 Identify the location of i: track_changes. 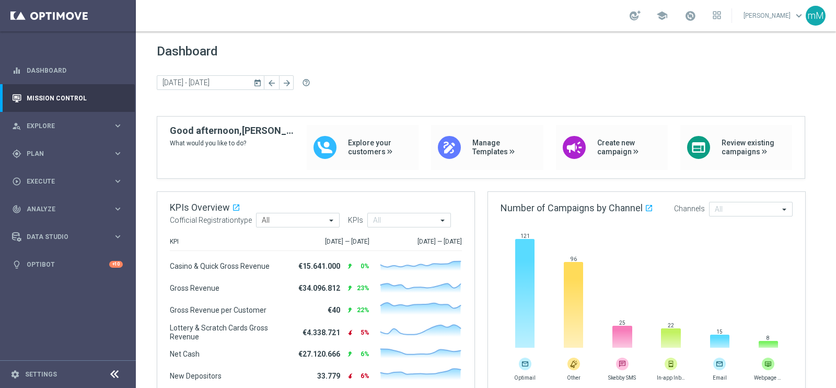
(17, 209).